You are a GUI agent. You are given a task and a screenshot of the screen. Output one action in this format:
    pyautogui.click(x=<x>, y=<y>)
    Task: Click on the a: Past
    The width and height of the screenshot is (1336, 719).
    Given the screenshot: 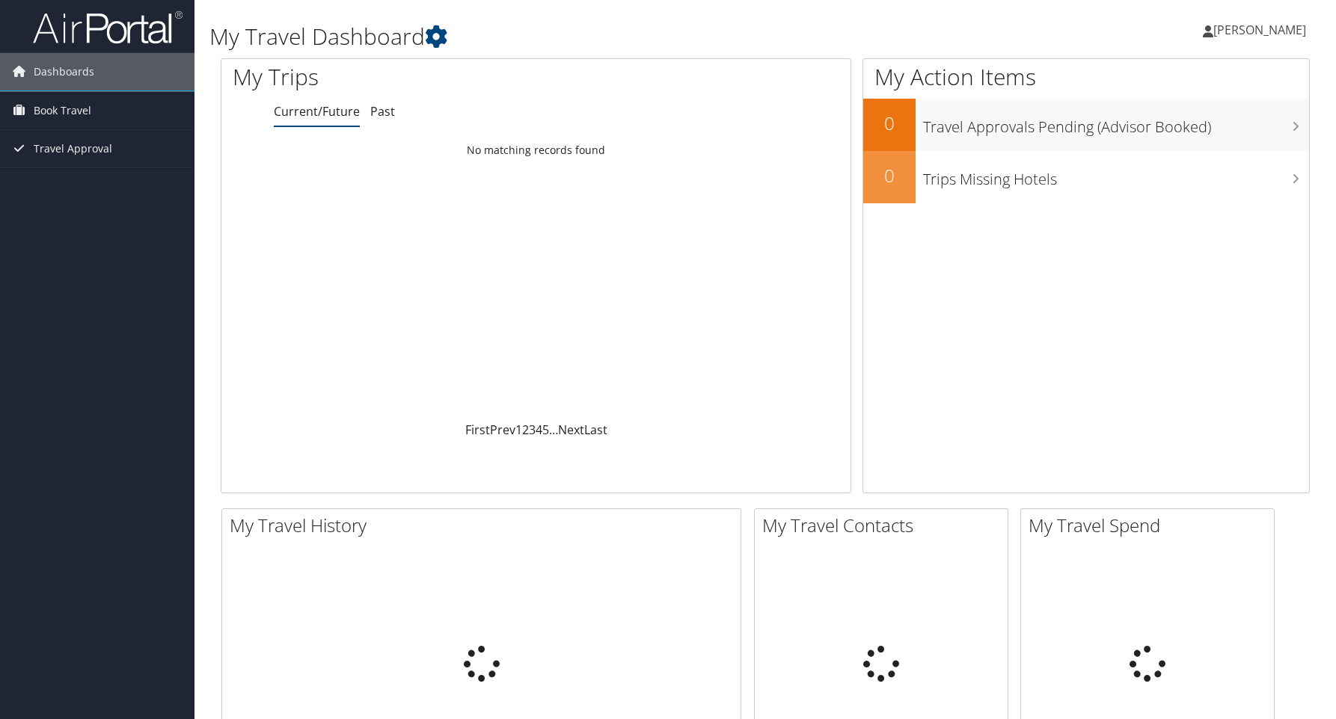 What is the action you would take?
    pyautogui.click(x=382, y=111)
    